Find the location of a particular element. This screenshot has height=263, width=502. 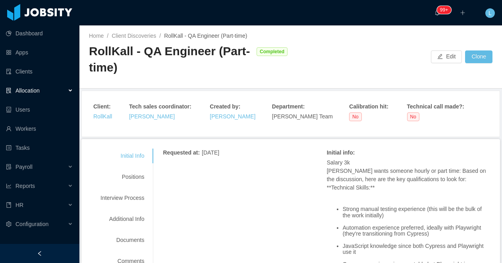

strong: Technical call made? : is located at coordinates (436, 107).